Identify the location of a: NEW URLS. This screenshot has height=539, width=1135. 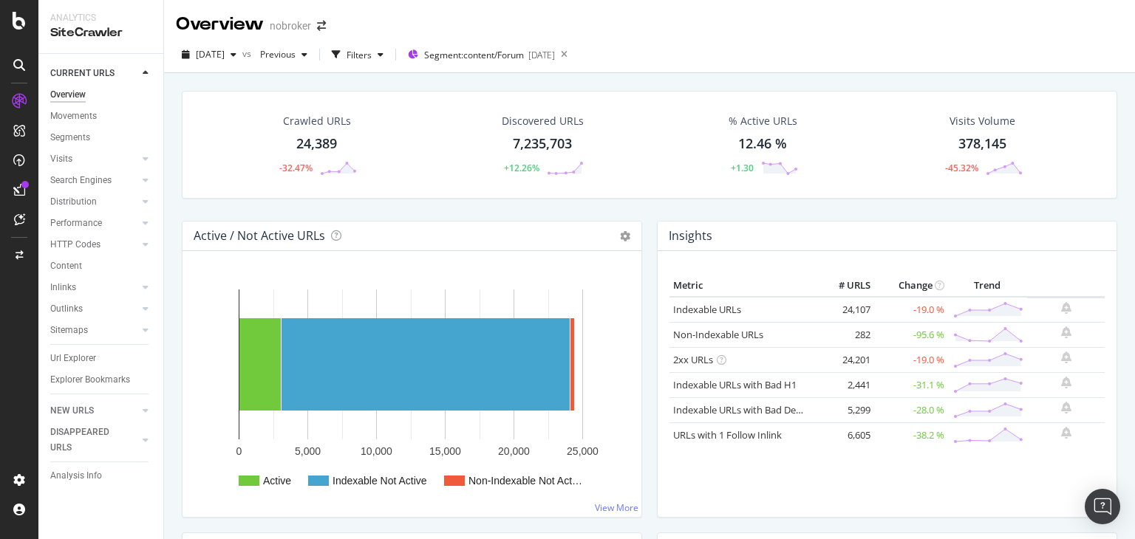
(94, 411).